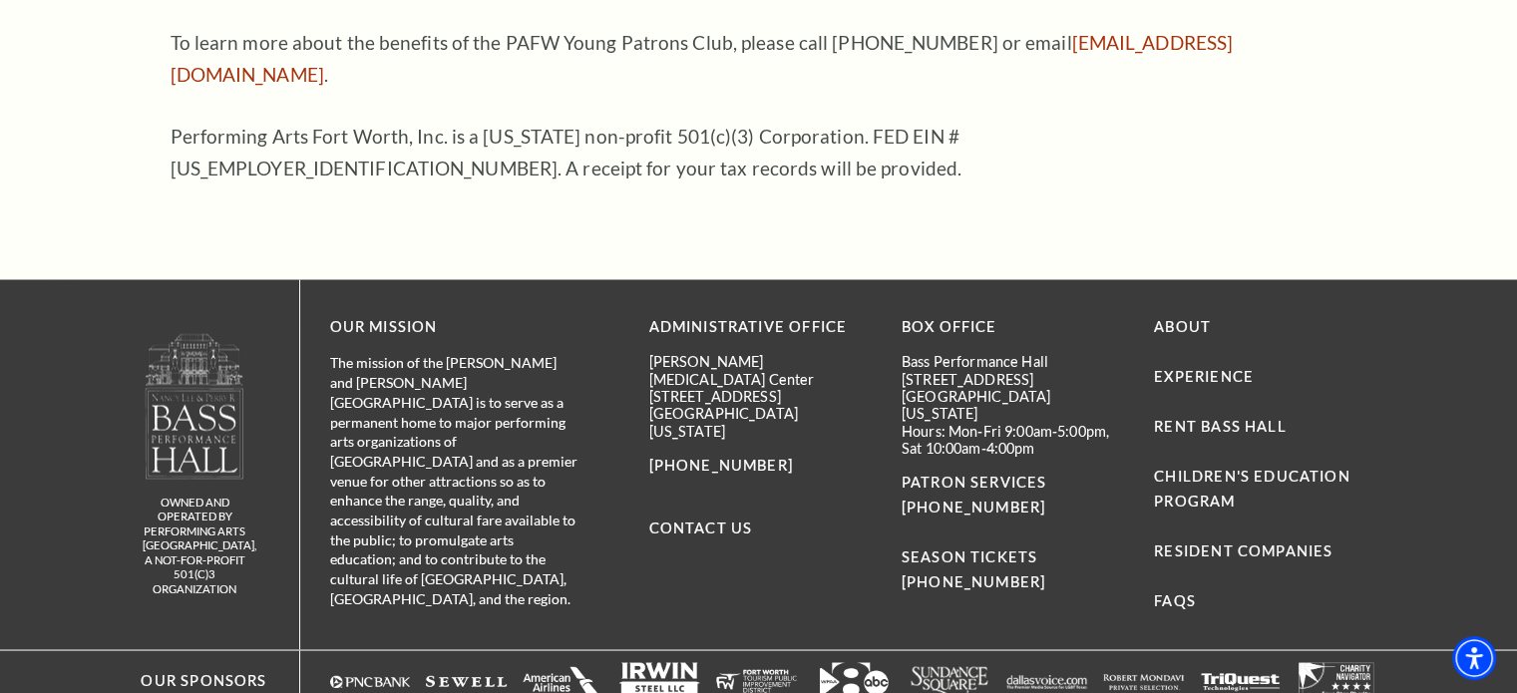 This screenshot has width=1517, height=693. What do you see at coordinates (194, 680) in the screenshot?
I see `p: Our Sponsors` at bounding box center [194, 680].